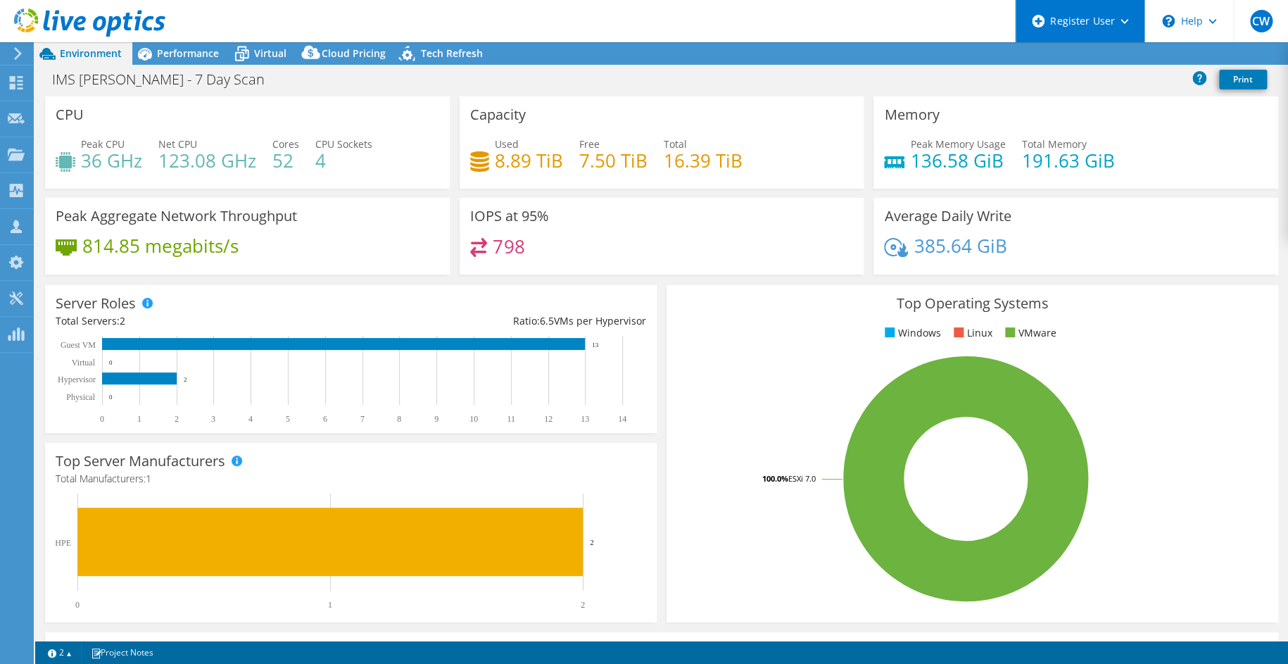  Describe the element at coordinates (96, 303) in the screenshot. I see `h3: Server Roles` at that location.